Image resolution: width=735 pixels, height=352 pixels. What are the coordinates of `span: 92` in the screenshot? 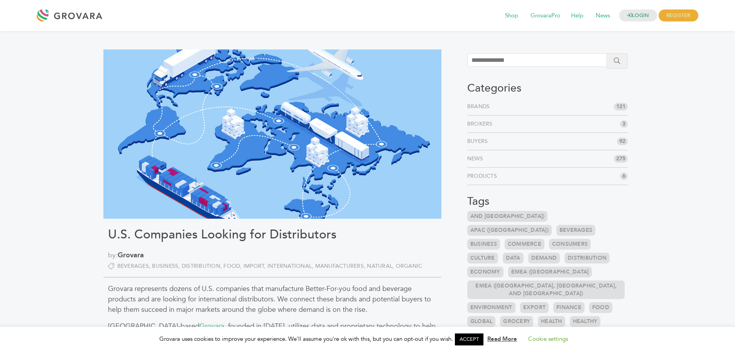 It's located at (623, 141).